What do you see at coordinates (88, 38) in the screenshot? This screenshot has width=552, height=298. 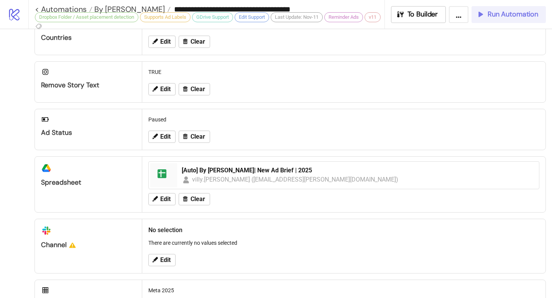 I see `div: Countries` at bounding box center [88, 38].